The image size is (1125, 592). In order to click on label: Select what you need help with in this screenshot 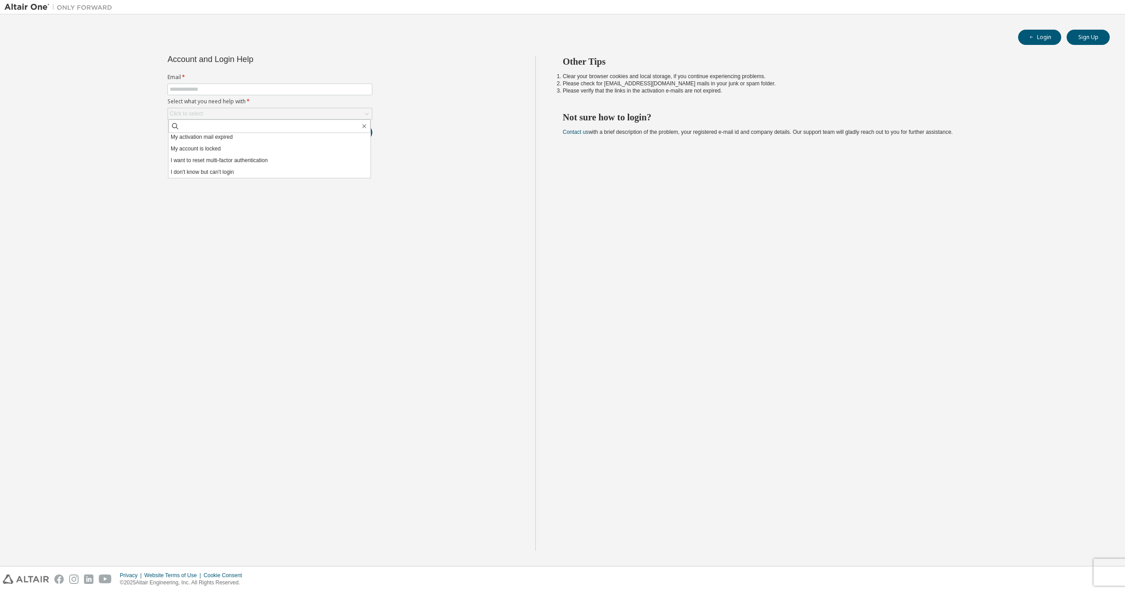, I will do `click(270, 101)`.